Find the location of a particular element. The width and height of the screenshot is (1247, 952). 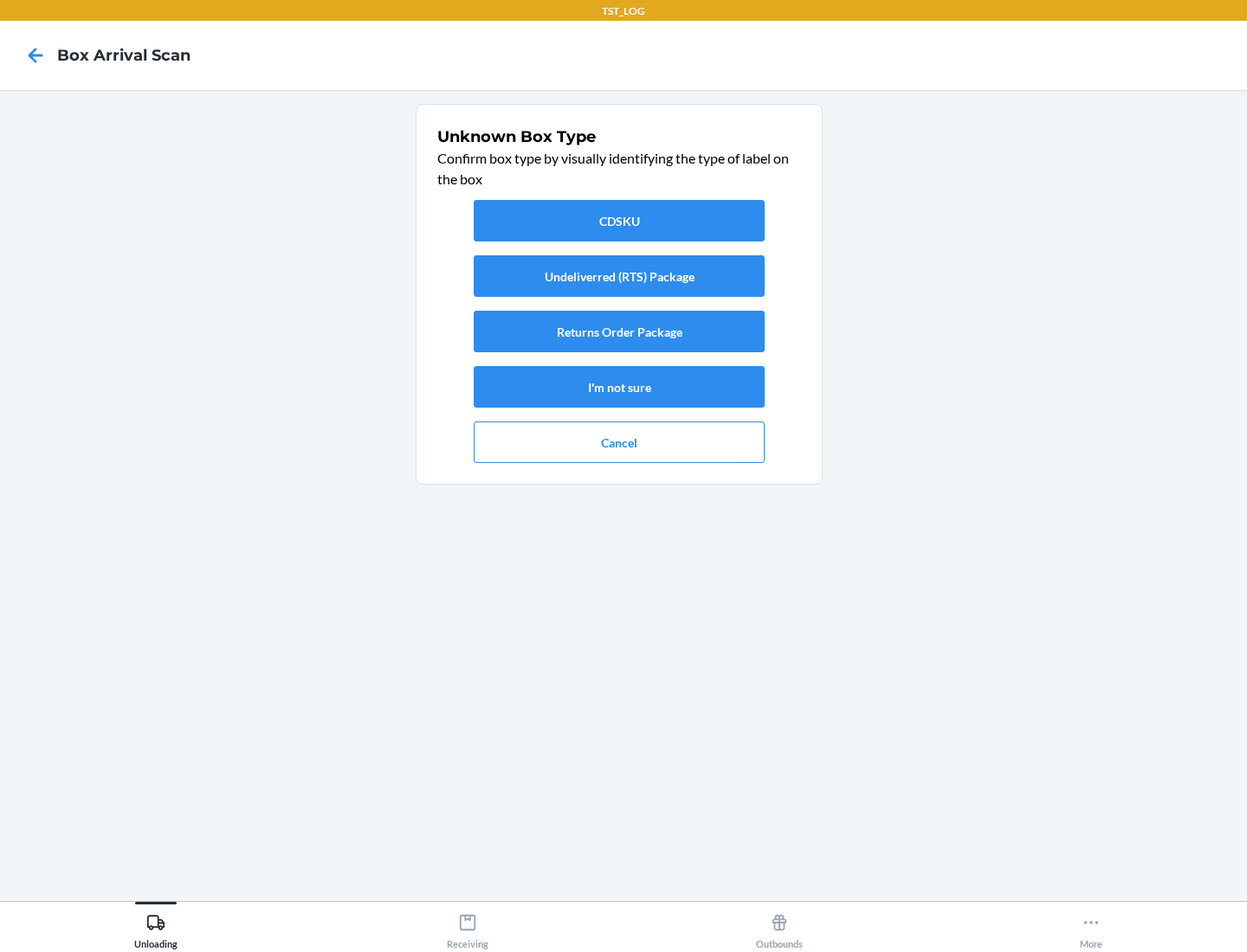

div: Outbounds is located at coordinates (779, 928).